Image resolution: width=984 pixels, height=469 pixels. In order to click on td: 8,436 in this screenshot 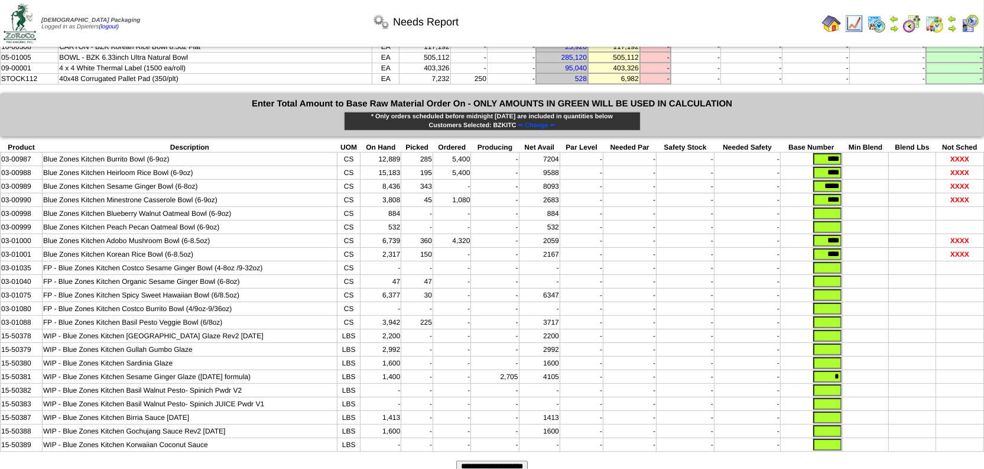, I will do `click(380, 186)`.